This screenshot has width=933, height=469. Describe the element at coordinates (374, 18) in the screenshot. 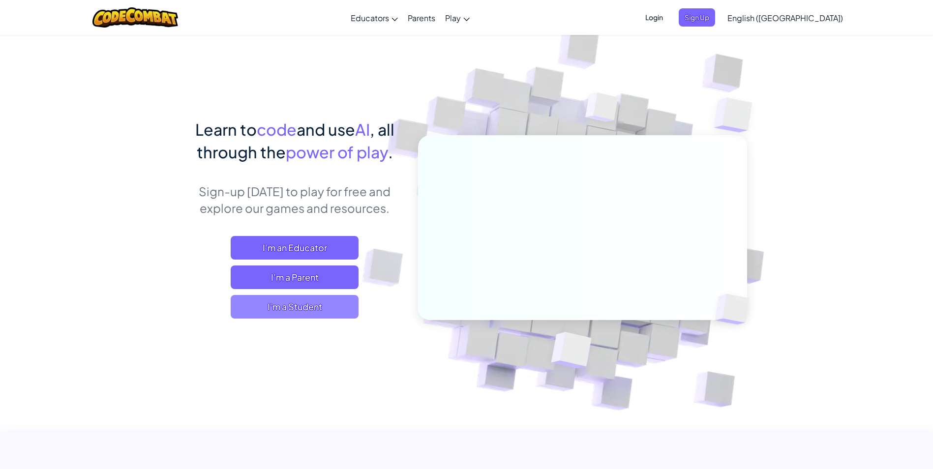

I see `a: Educators` at that location.